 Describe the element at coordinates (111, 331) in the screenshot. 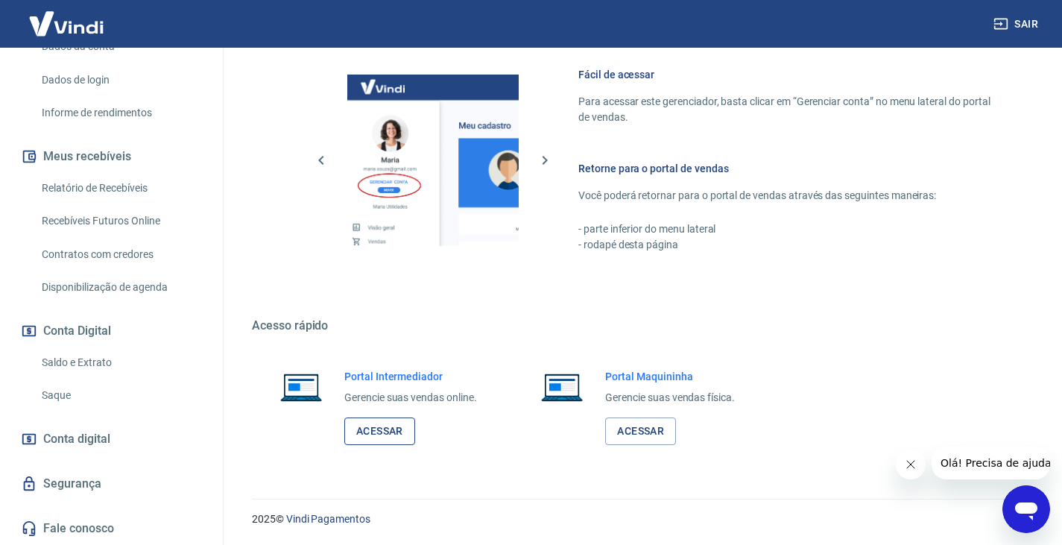

I see `button: Conta Digital` at that location.